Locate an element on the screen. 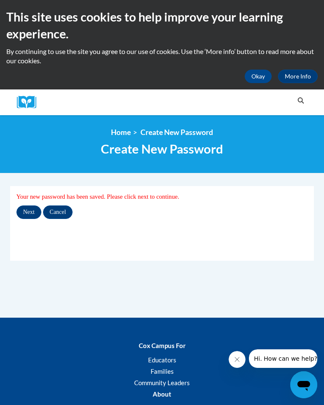  a: Educators is located at coordinates (162, 360).